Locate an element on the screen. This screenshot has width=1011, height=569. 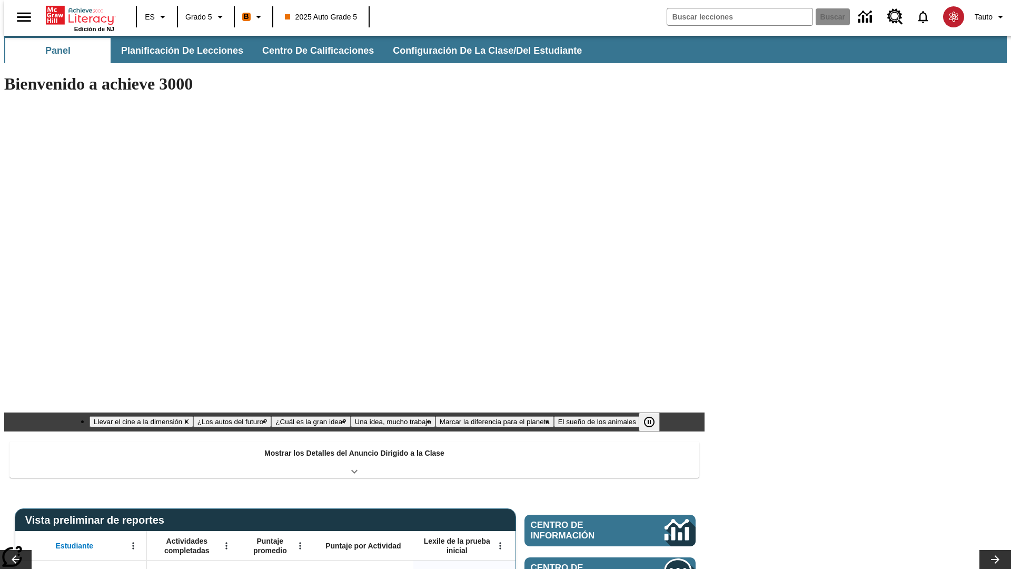
div: Pausar is located at coordinates (655, 422).